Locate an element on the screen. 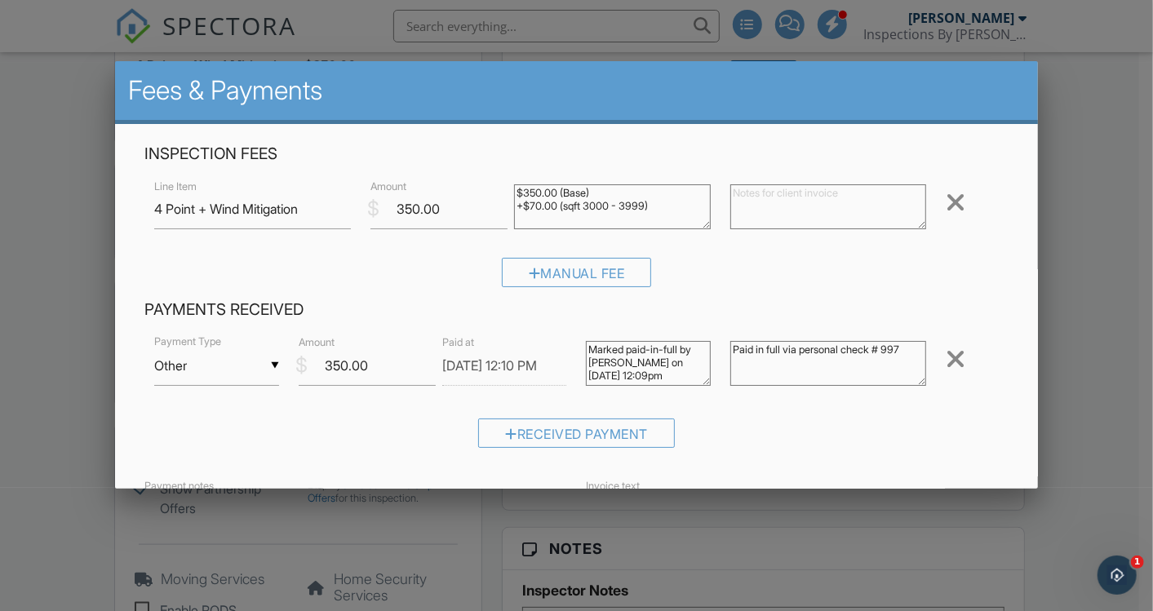 The image size is (1153, 611). label: Payment Type is located at coordinates (188, 342).